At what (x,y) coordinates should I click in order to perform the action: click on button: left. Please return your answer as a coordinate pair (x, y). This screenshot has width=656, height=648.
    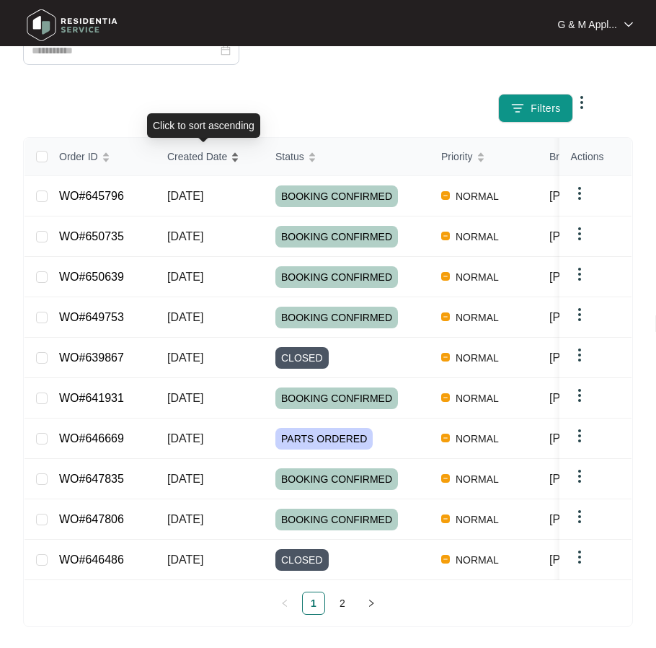
    Looking at the image, I should click on (285, 603).